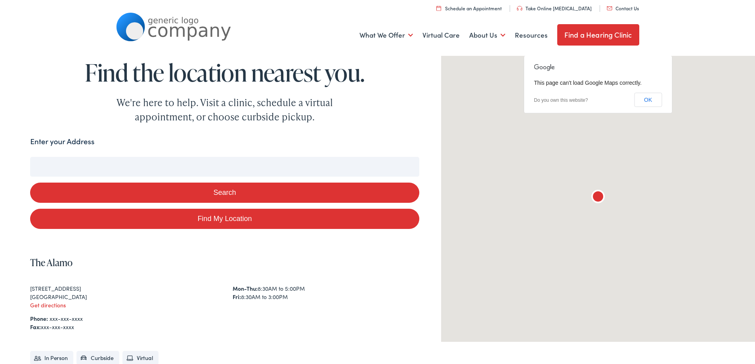  What do you see at coordinates (62, 142) in the screenshot?
I see `label: Enter your Address` at bounding box center [62, 142].